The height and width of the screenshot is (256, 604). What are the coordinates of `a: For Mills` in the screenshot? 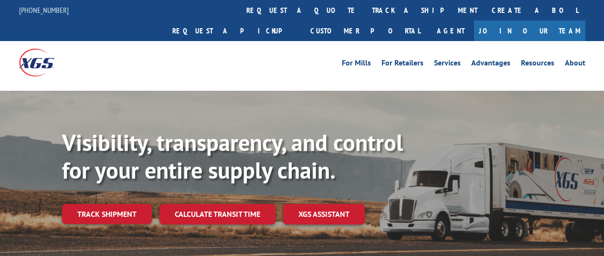 It's located at (356, 64).